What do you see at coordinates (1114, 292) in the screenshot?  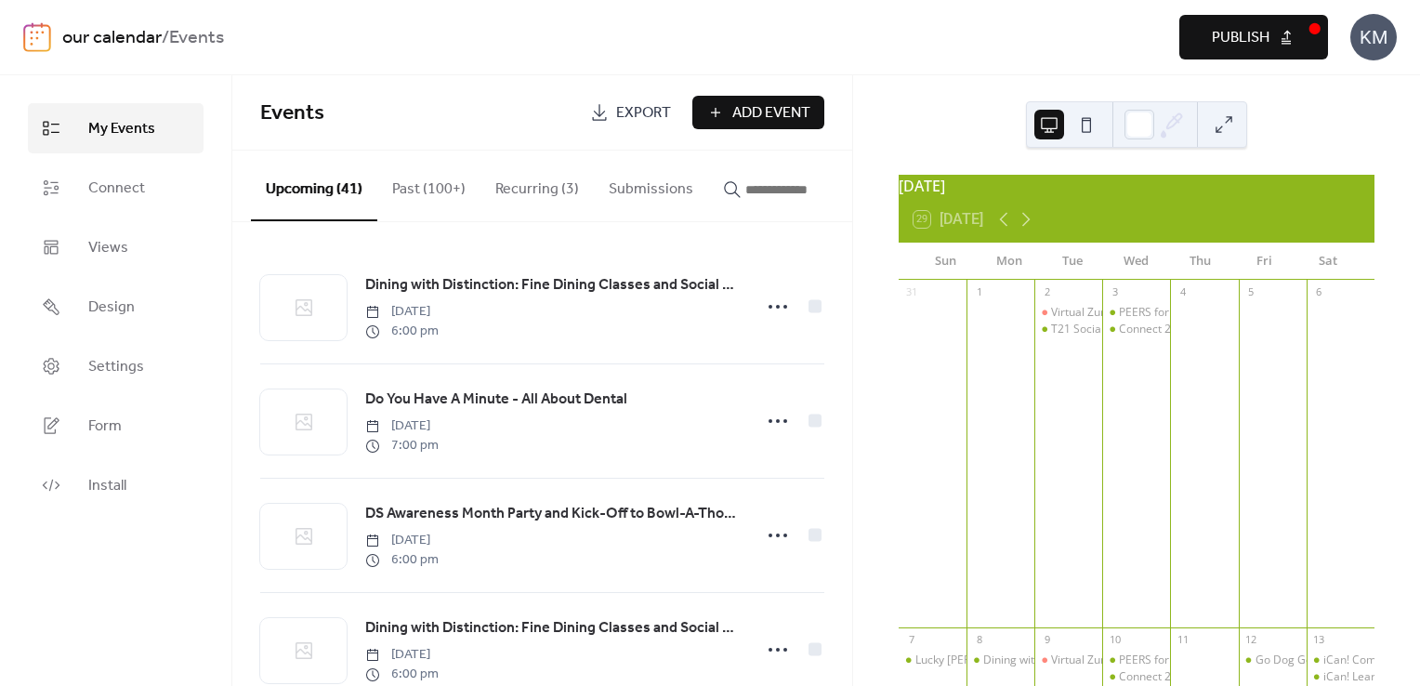 I see `div: 3` at bounding box center [1114, 292].